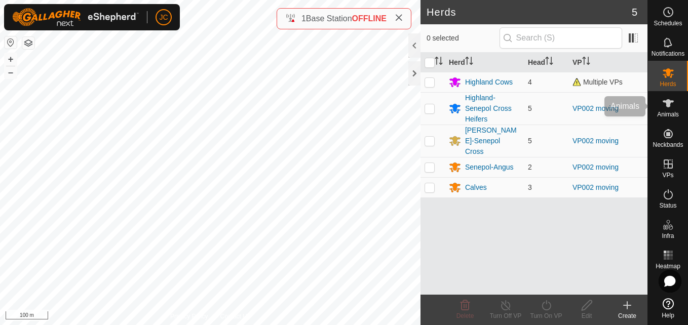 The image size is (688, 325). What do you see at coordinates (668, 84) in the screenshot?
I see `span: Herds` at bounding box center [668, 84].